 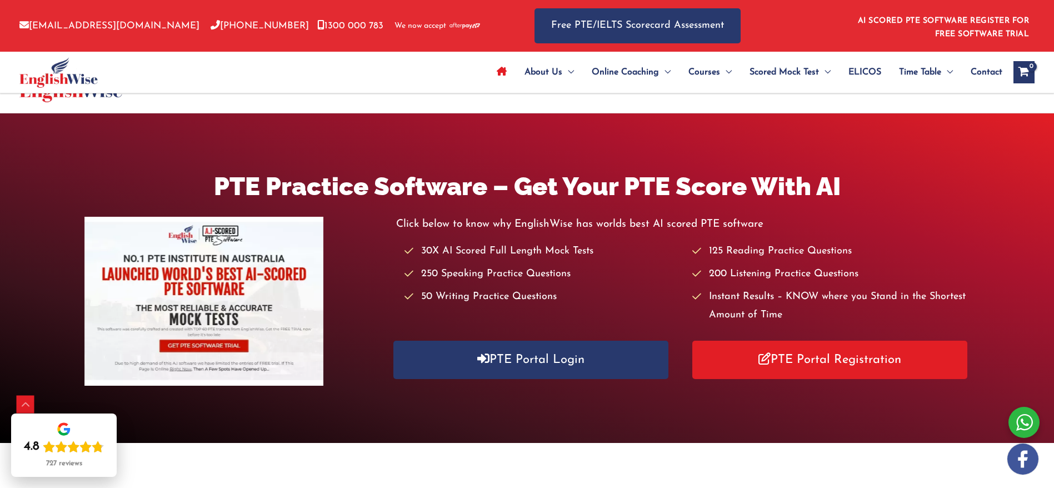 I want to click on span: Courses, so click(x=704, y=72).